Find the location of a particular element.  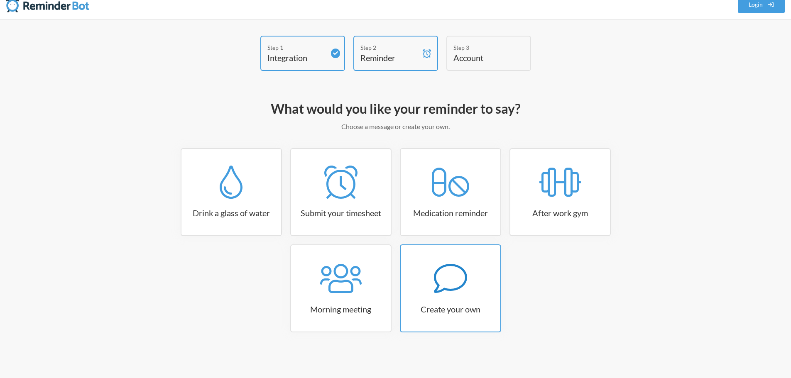

h3: Medication reminder is located at coordinates (451, 213).